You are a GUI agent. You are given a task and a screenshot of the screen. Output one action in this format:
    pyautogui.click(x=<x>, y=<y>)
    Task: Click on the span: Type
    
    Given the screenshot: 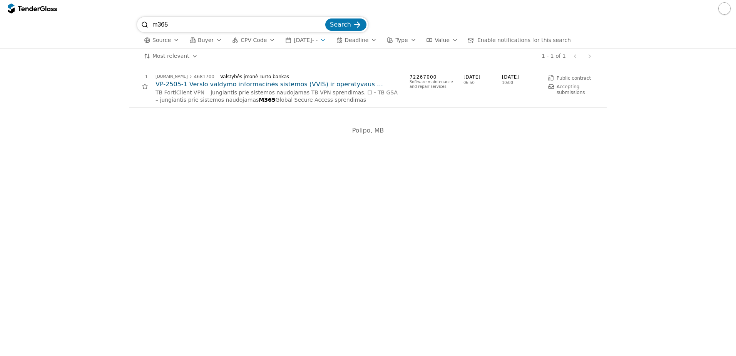 What is the action you would take?
    pyautogui.click(x=402, y=40)
    